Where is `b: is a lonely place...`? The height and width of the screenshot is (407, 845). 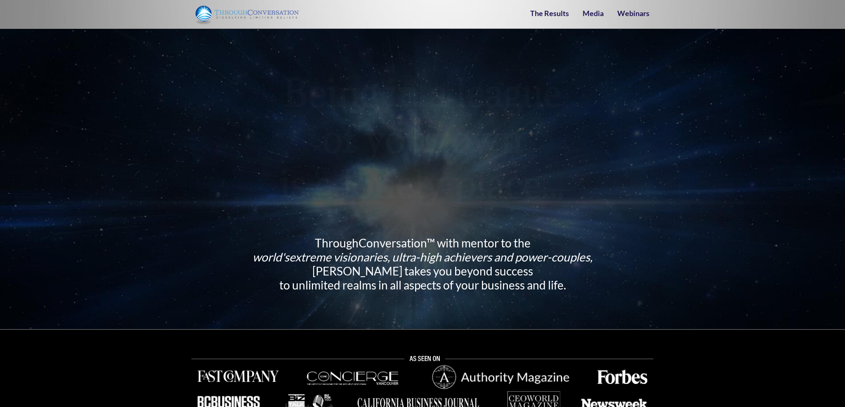
b: is a lonely place... is located at coordinates (423, 184).